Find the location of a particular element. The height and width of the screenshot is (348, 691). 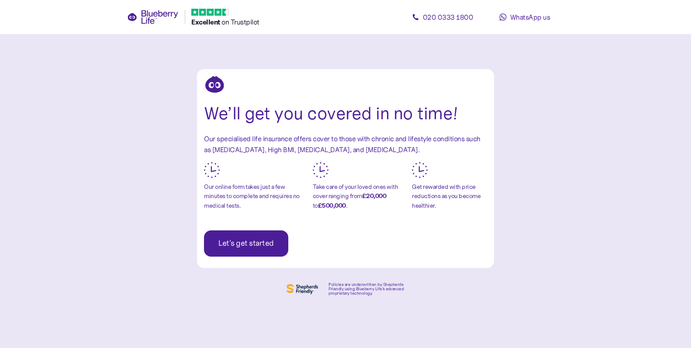

div: Get rewarded with price reductions as you become healthier. is located at coordinates (449, 196).